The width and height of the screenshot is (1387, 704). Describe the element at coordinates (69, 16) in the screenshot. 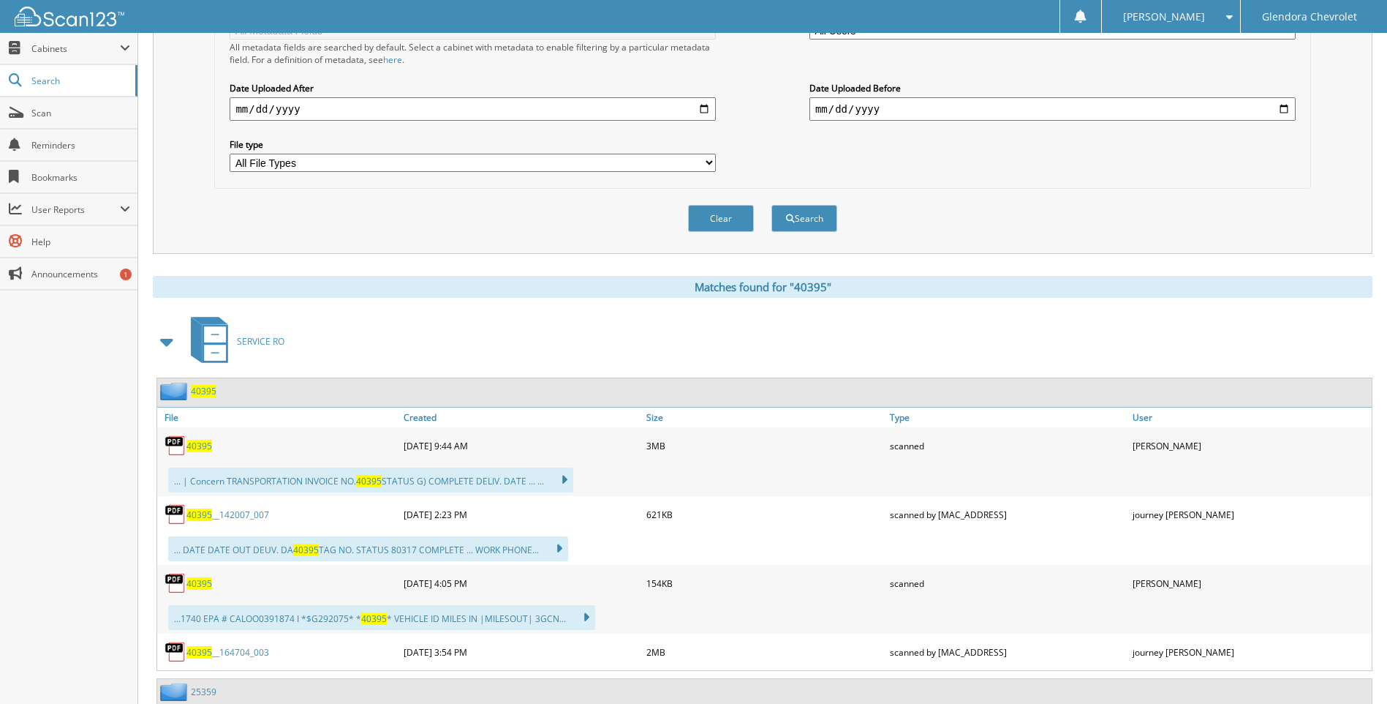

I see `img: scan123-logo-white.svg` at that location.